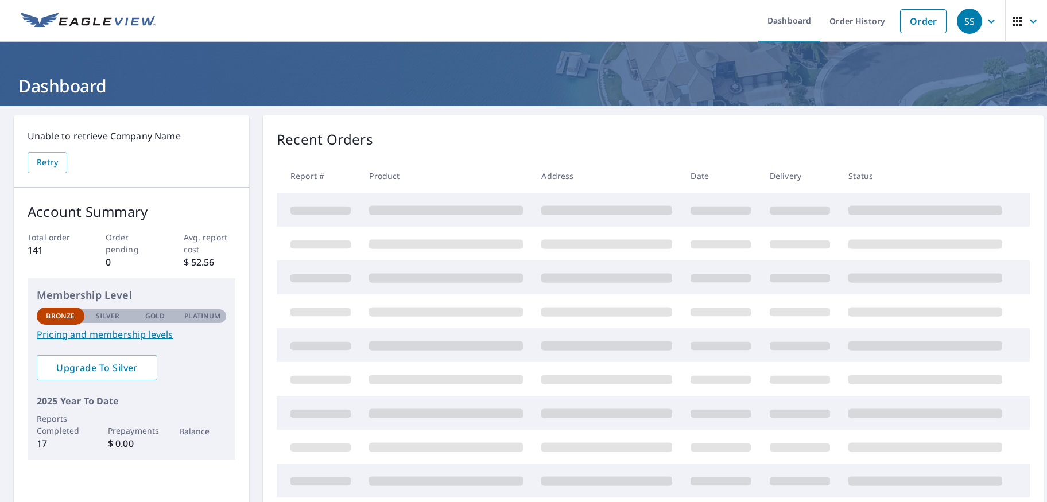 Image resolution: width=1047 pixels, height=502 pixels. I want to click on span: Retry, so click(47, 162).